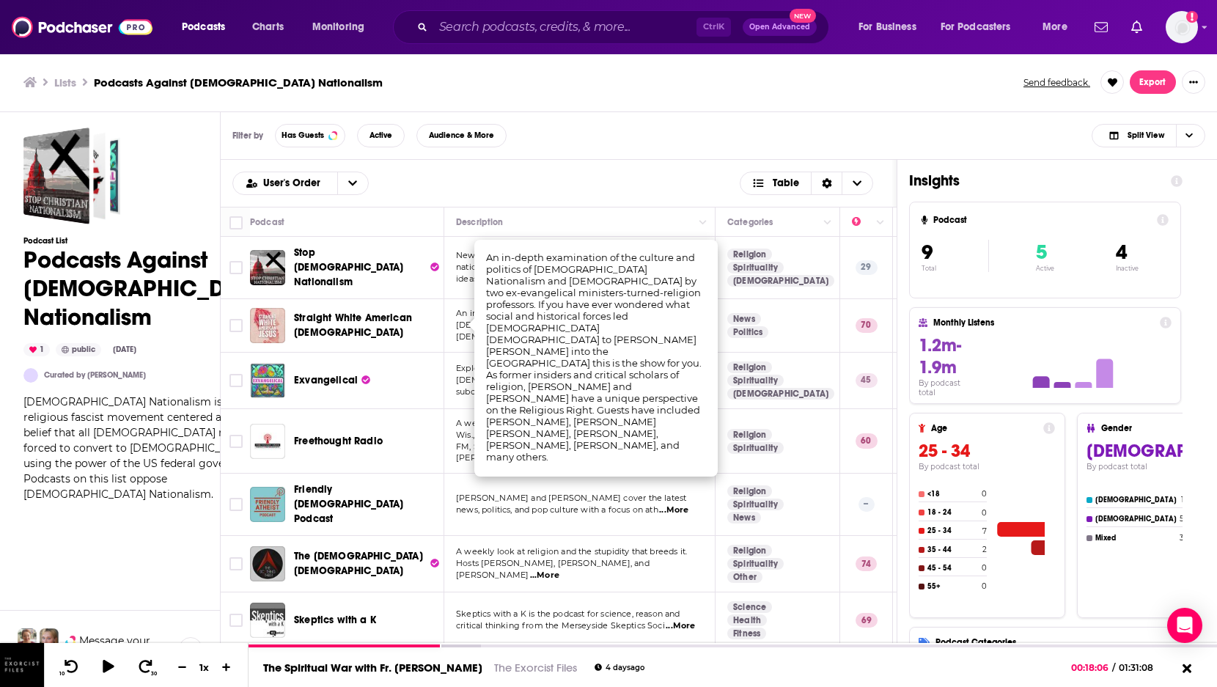 The image size is (1217, 687). What do you see at coordinates (268, 268) in the screenshot?
I see `a: Stop Christian Nationalism` at bounding box center [268, 268].